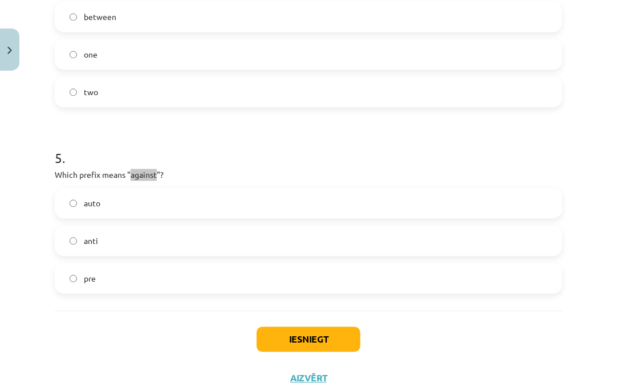 This screenshot has height=391, width=617. Describe the element at coordinates (91, 241) in the screenshot. I see `span: anti` at that location.